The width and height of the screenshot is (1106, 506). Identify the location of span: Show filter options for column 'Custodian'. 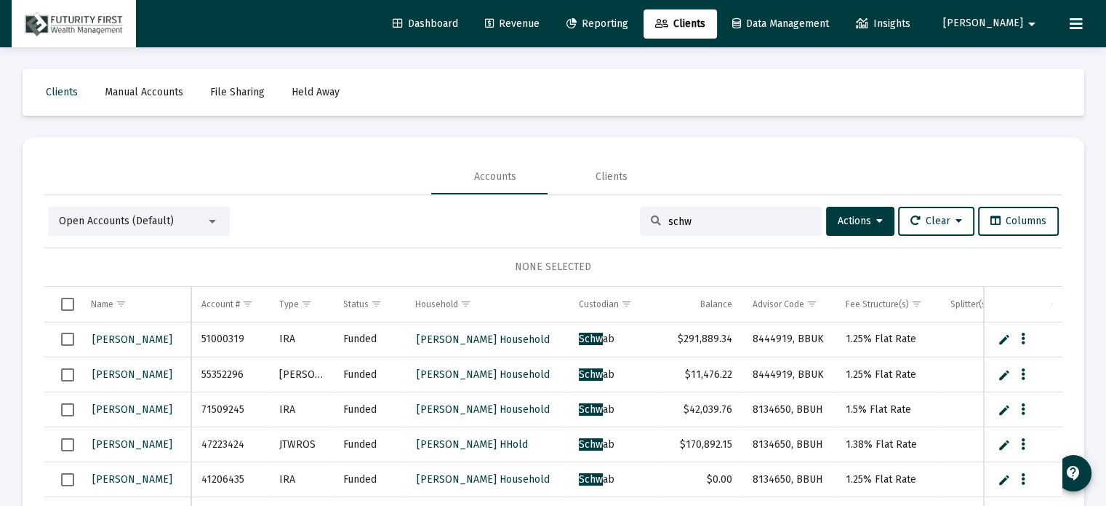
(626, 303).